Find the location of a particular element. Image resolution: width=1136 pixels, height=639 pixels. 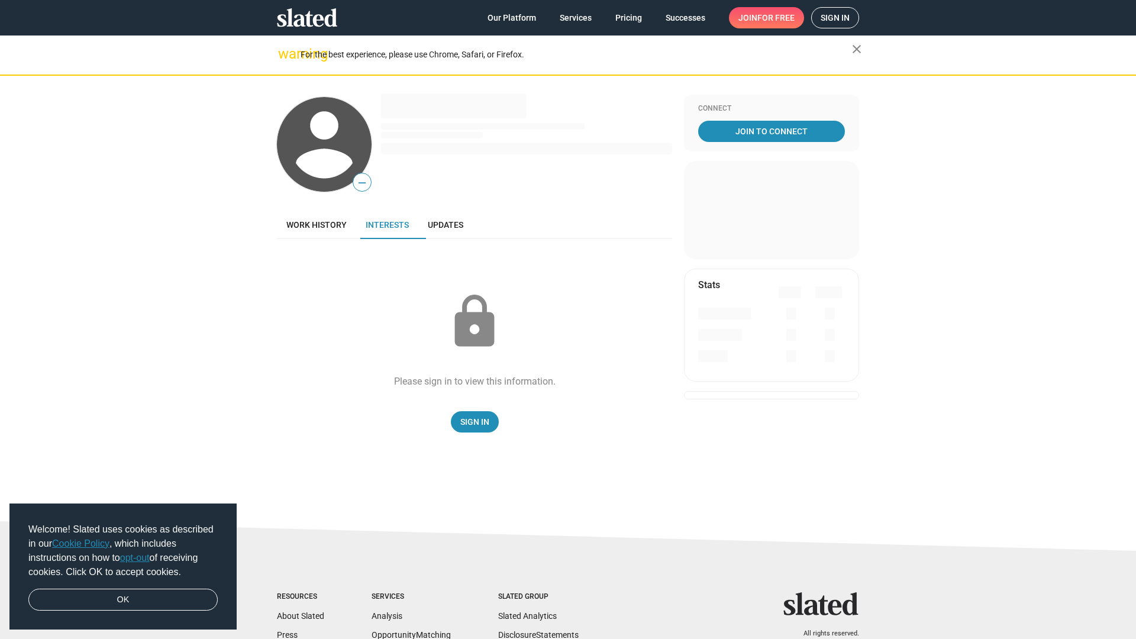

div: cookieconsent is located at coordinates (123, 567).